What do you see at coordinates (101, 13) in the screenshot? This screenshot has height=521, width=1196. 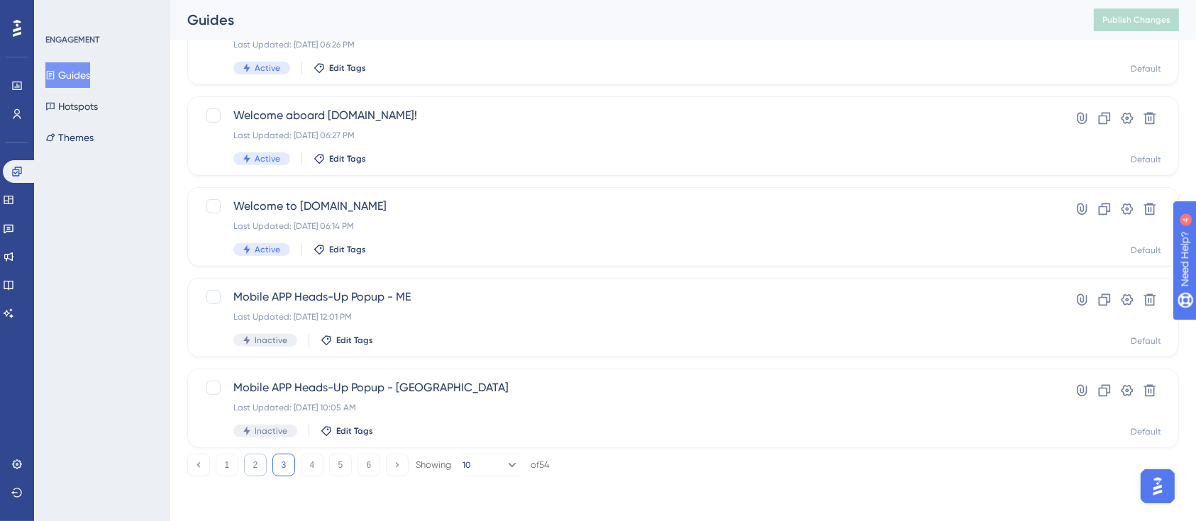 I see `div: 4` at bounding box center [101, 13].